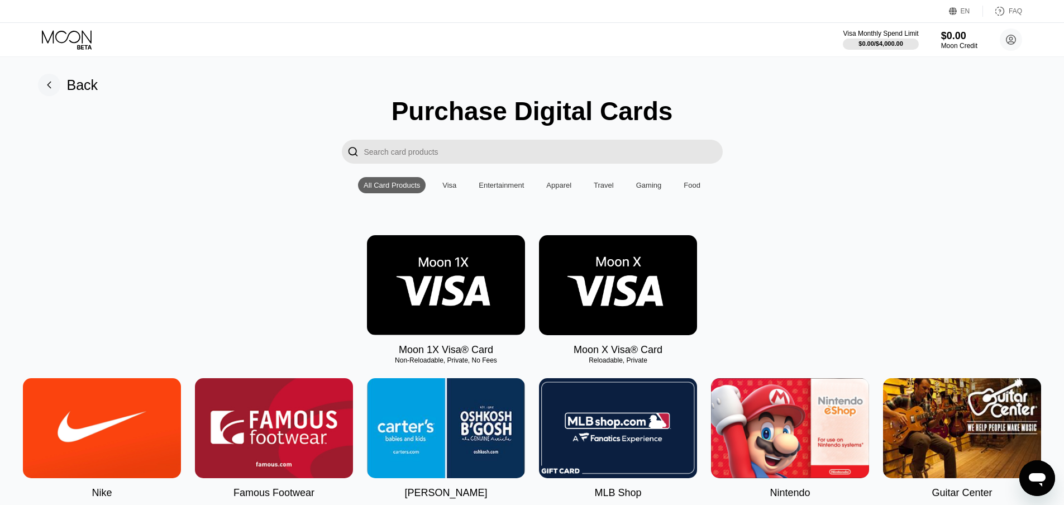  Describe the element at coordinates (618, 360) in the screenshot. I see `div: Reloadable, Private` at that location.